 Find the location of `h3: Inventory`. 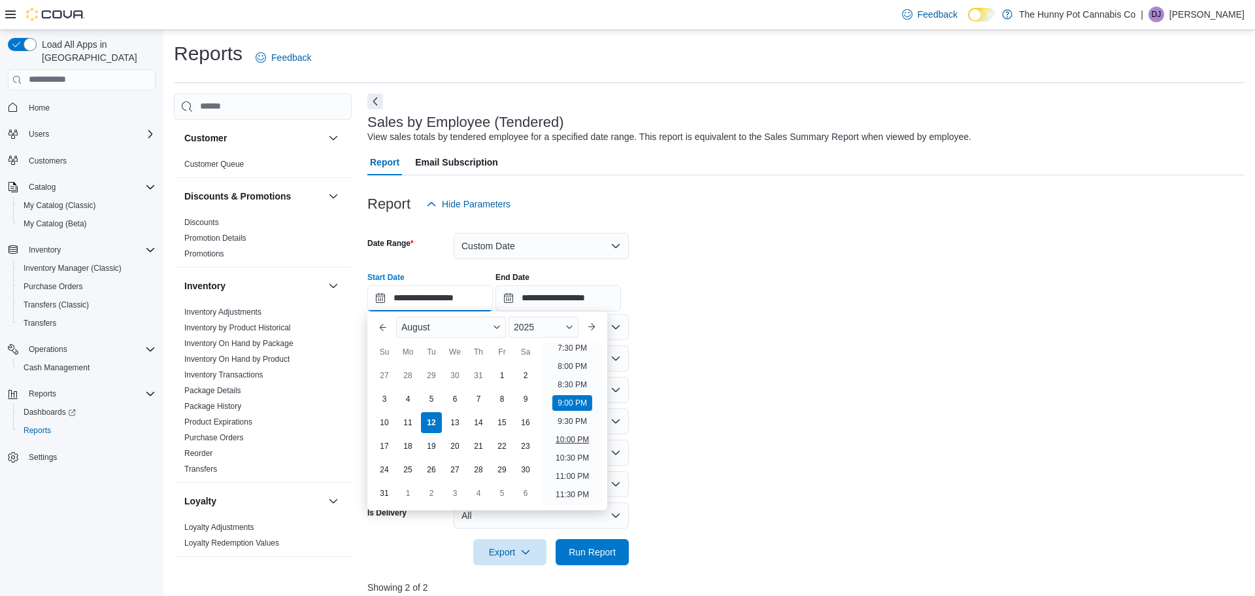

h3: Inventory is located at coordinates (205, 286).